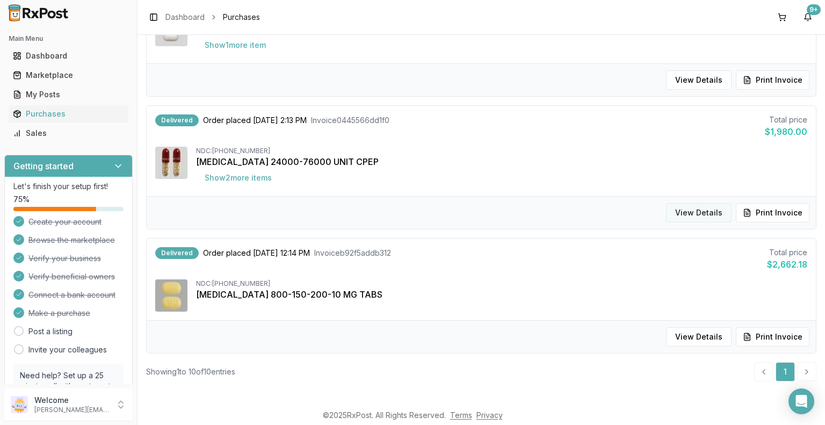  What do you see at coordinates (64, 258) in the screenshot?
I see `span: Verify your business` at bounding box center [64, 258].